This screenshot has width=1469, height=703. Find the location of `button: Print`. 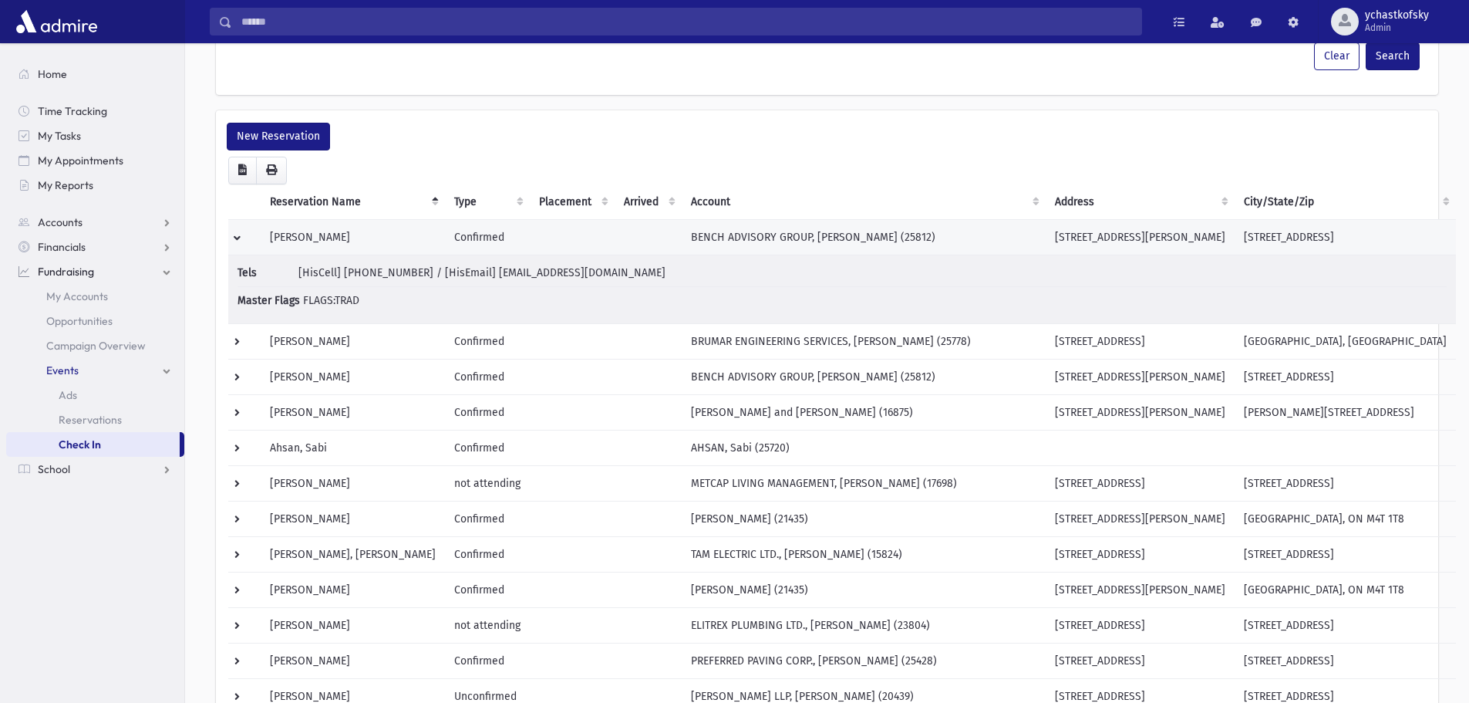

button: Print is located at coordinates (272, 170).